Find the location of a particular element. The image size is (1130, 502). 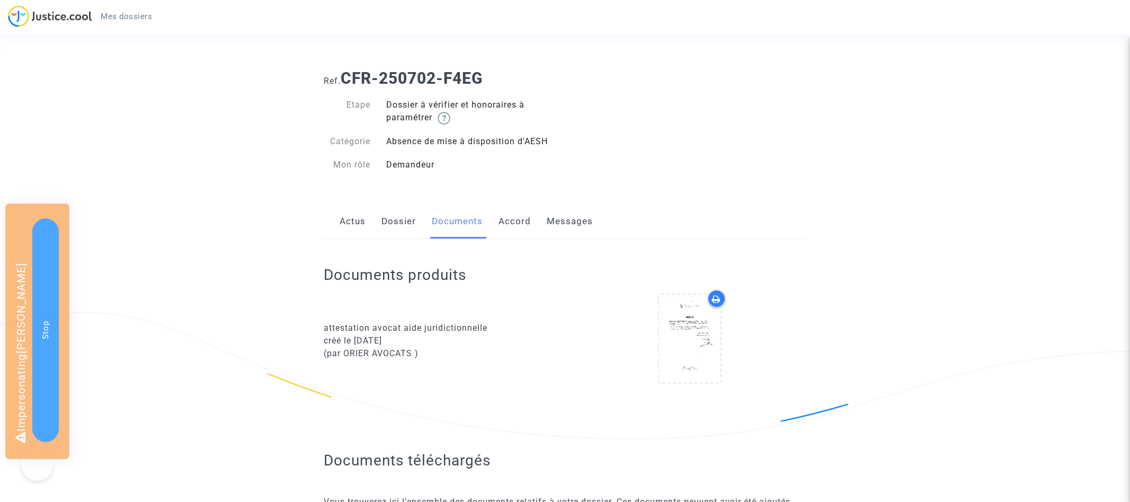

img: jc-logo.svg is located at coordinates (50, 16).